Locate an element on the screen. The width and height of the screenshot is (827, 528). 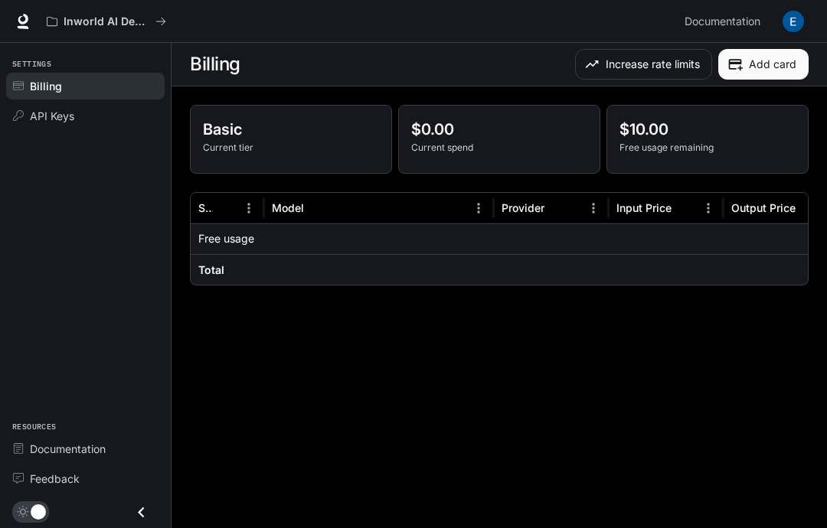
div: Model is located at coordinates (288, 207).